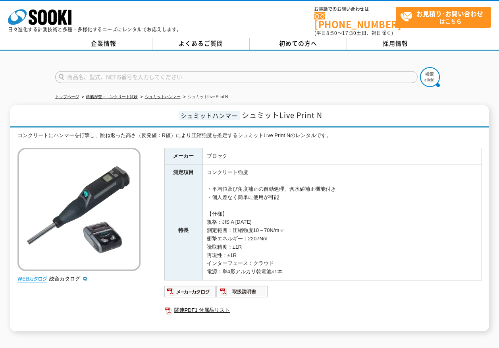 The width and height of the screenshot is (499, 348). Describe the element at coordinates (444, 17) in the screenshot. I see `a: お見積り･お問い合わせはこちら` at that location.